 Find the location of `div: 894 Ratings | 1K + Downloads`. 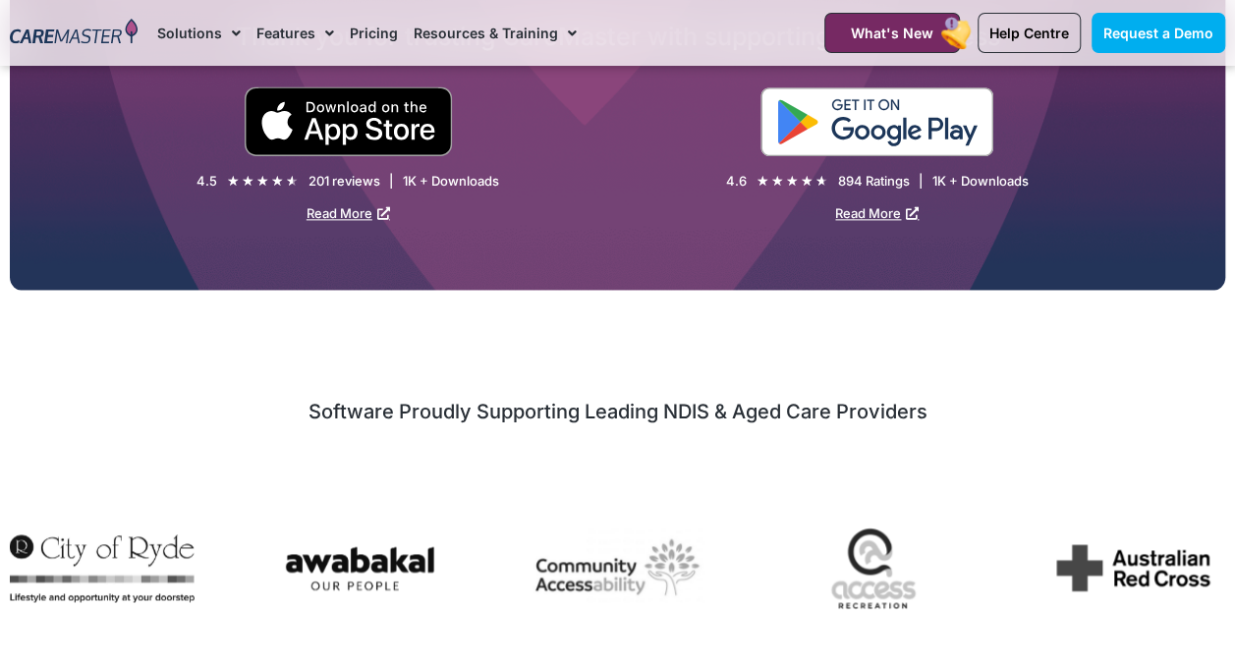

div: 894 Ratings | 1K + Downloads is located at coordinates (933, 181).